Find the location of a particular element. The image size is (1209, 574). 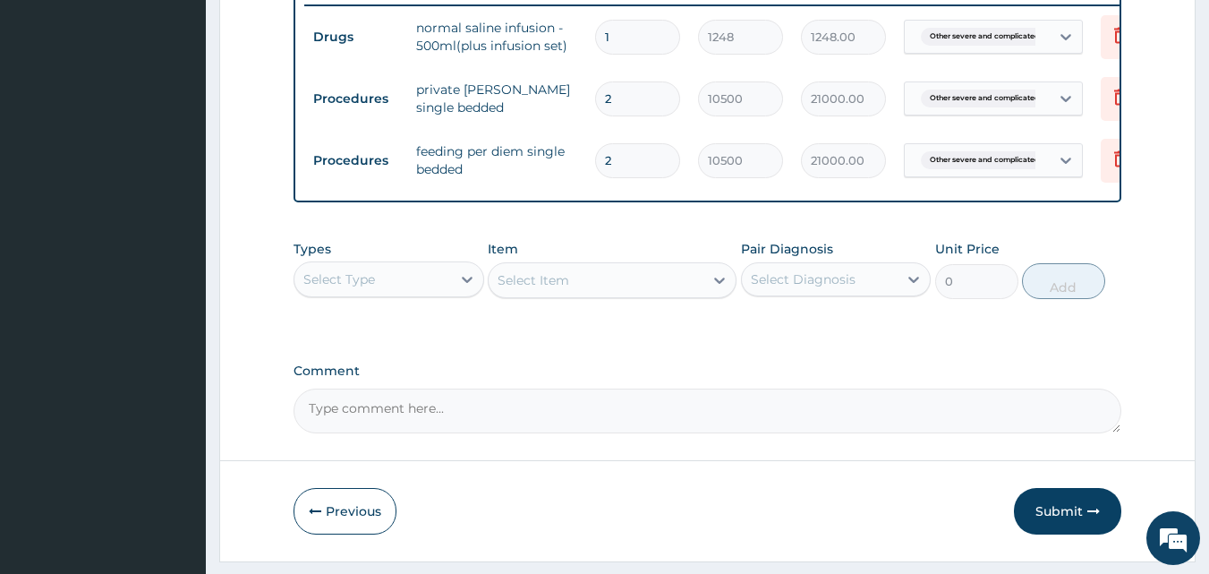

img: d_794563401_company_1708531726252_794563401 is located at coordinates (53, 112).